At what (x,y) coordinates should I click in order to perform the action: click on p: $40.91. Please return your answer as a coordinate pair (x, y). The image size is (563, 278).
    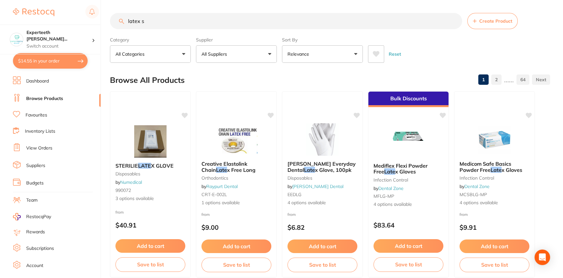
    Looking at the image, I should click on (150, 225).